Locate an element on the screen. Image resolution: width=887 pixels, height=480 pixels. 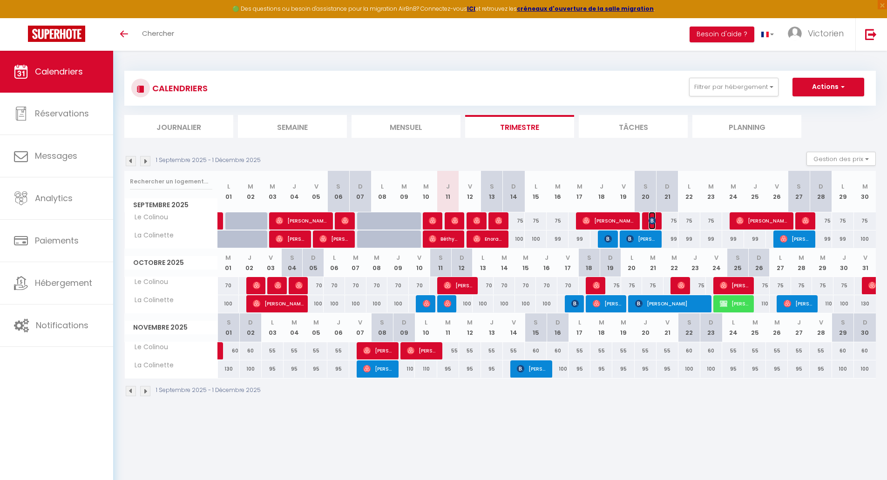
span: Hébergement is located at coordinates (63, 283).